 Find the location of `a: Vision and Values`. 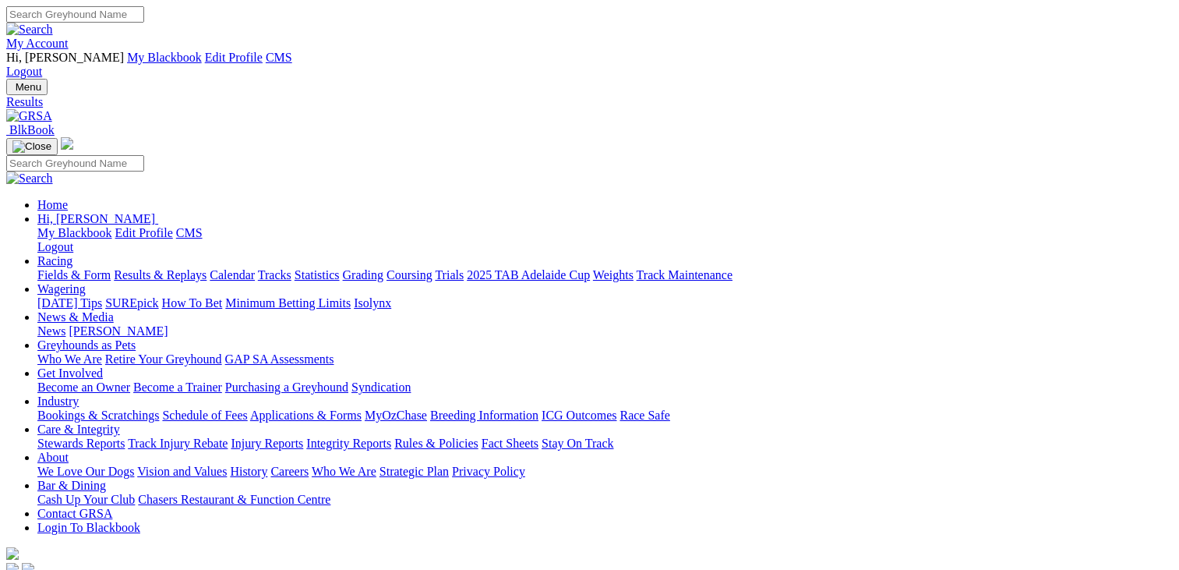

a: Vision and Values is located at coordinates (182, 471).